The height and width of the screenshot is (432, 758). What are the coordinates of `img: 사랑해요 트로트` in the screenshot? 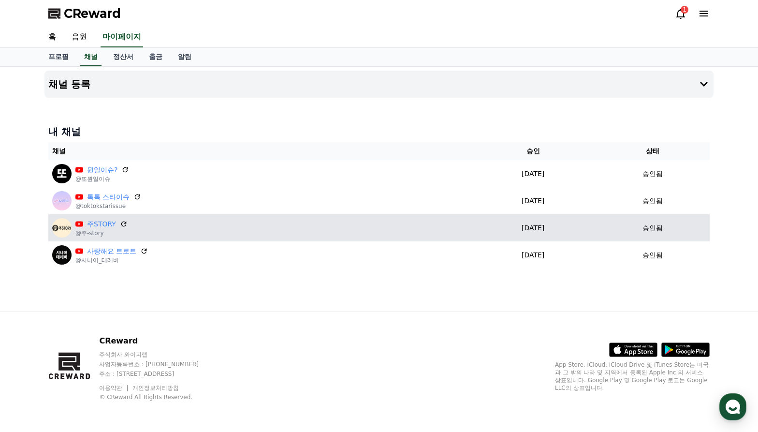 It's located at (62, 255).